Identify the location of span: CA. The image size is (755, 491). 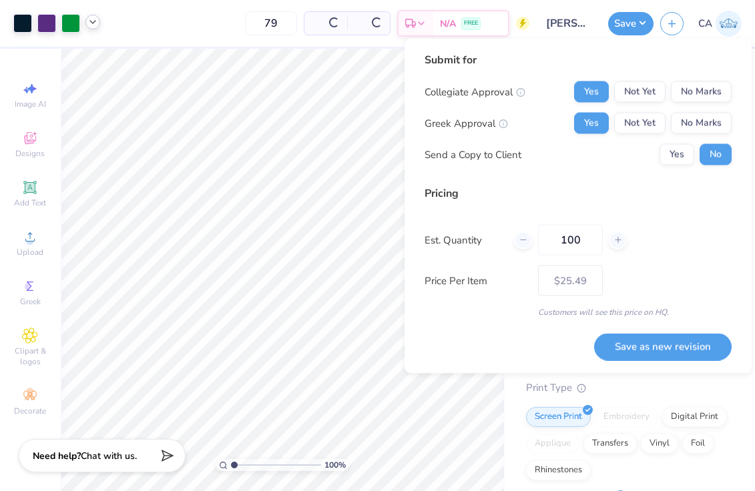
(705, 23).